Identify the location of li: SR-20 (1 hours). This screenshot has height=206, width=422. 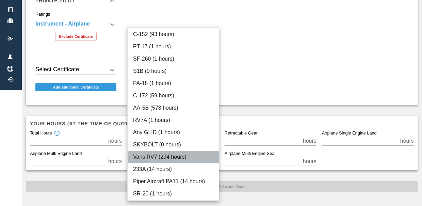
(174, 194).